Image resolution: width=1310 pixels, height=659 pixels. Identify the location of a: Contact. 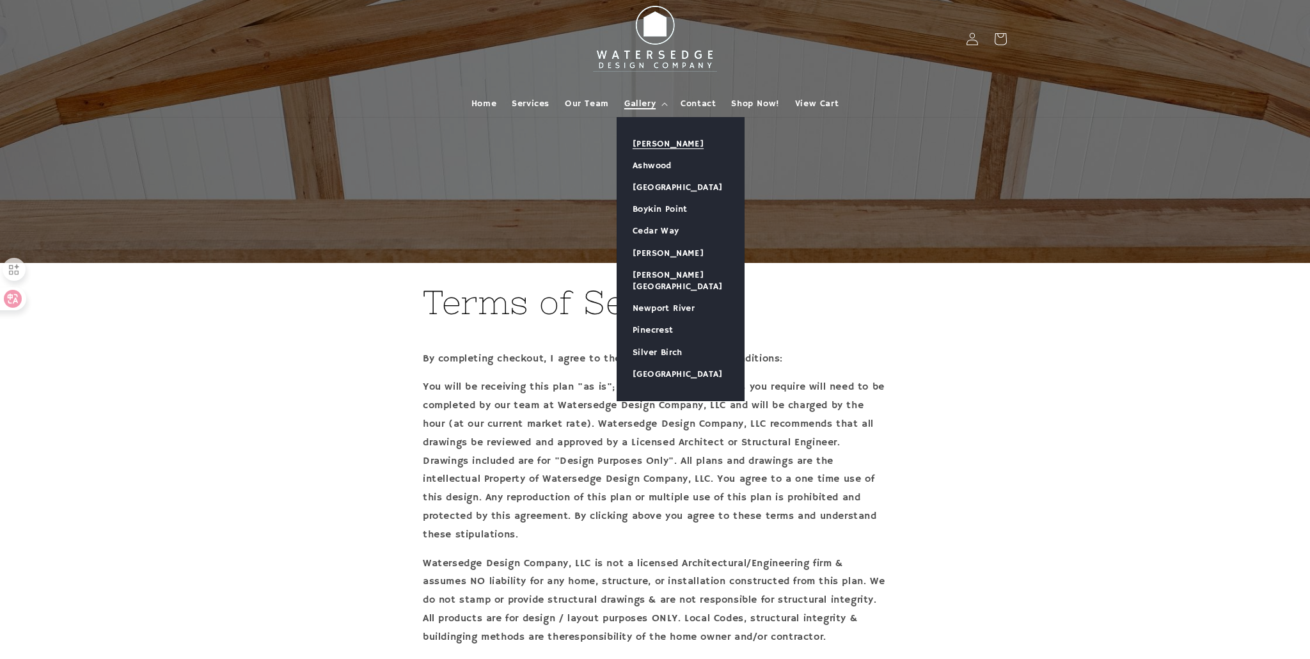
(698, 104).